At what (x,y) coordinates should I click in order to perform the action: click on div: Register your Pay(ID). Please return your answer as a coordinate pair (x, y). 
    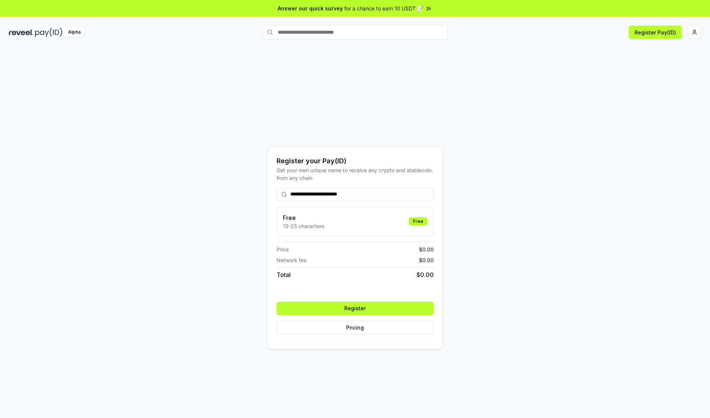
    Looking at the image, I should click on (355, 161).